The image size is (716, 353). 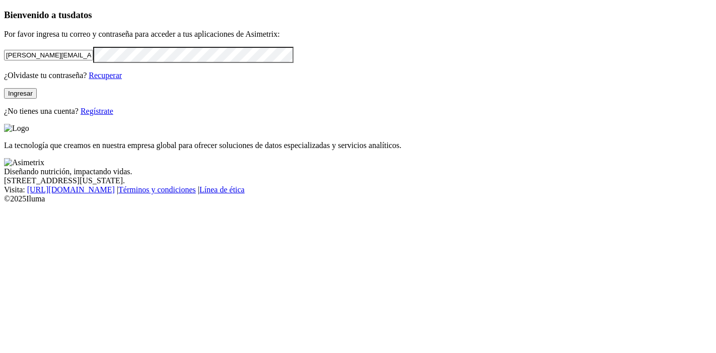 I want to click on a: Recuperar, so click(x=105, y=75).